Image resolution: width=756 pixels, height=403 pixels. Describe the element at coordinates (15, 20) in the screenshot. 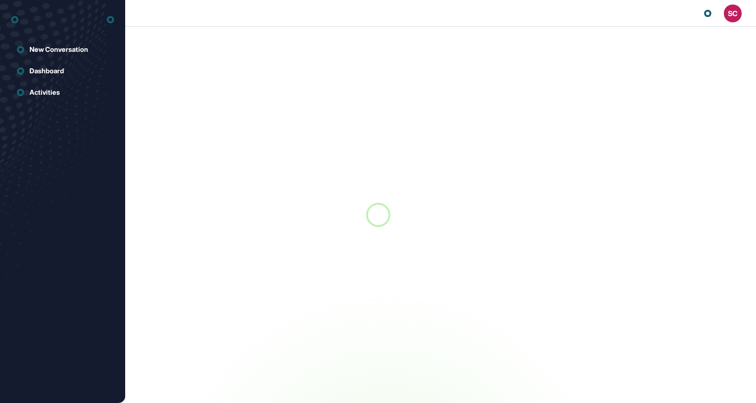

I see `div: entrapeer-logo` at that location.